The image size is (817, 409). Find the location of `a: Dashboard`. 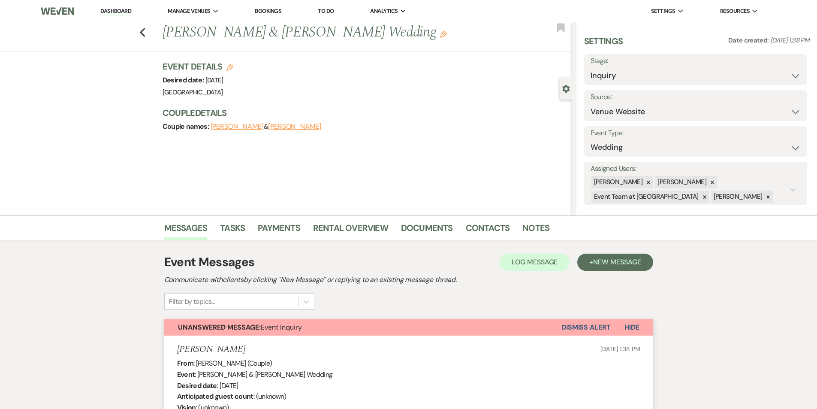

a: Dashboard is located at coordinates (116, 11).